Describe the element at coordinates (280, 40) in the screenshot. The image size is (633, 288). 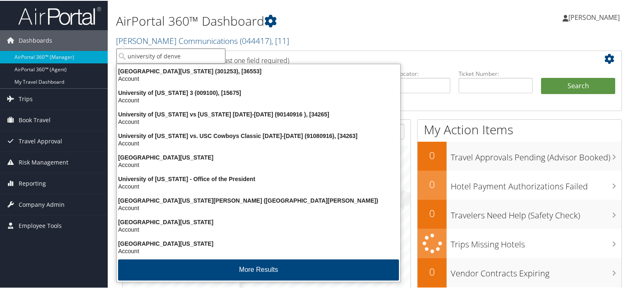
I see `span: , [ 11 ]` at that location.